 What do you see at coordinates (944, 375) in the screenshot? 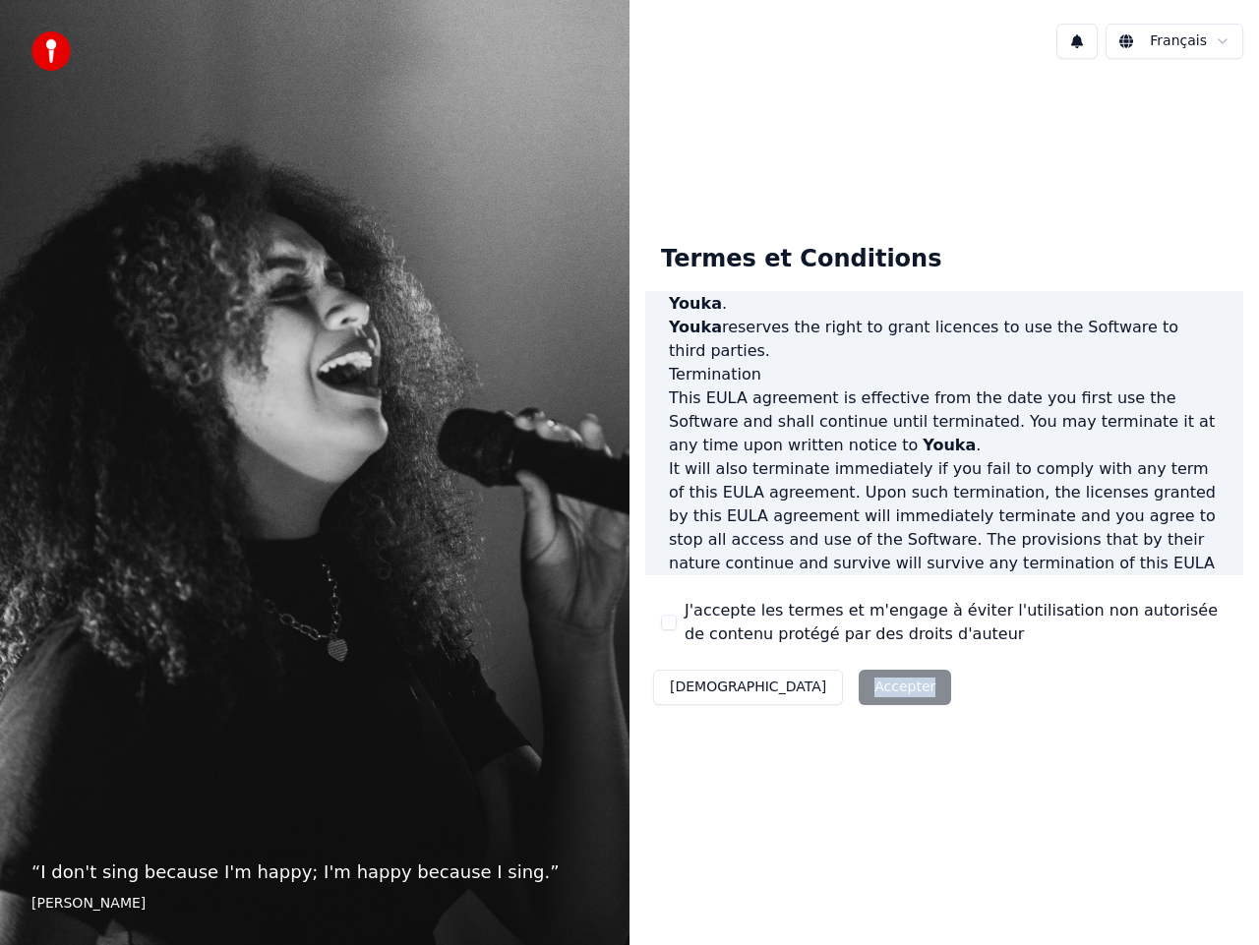
I see `h3: Termination` at bounding box center [944, 375].